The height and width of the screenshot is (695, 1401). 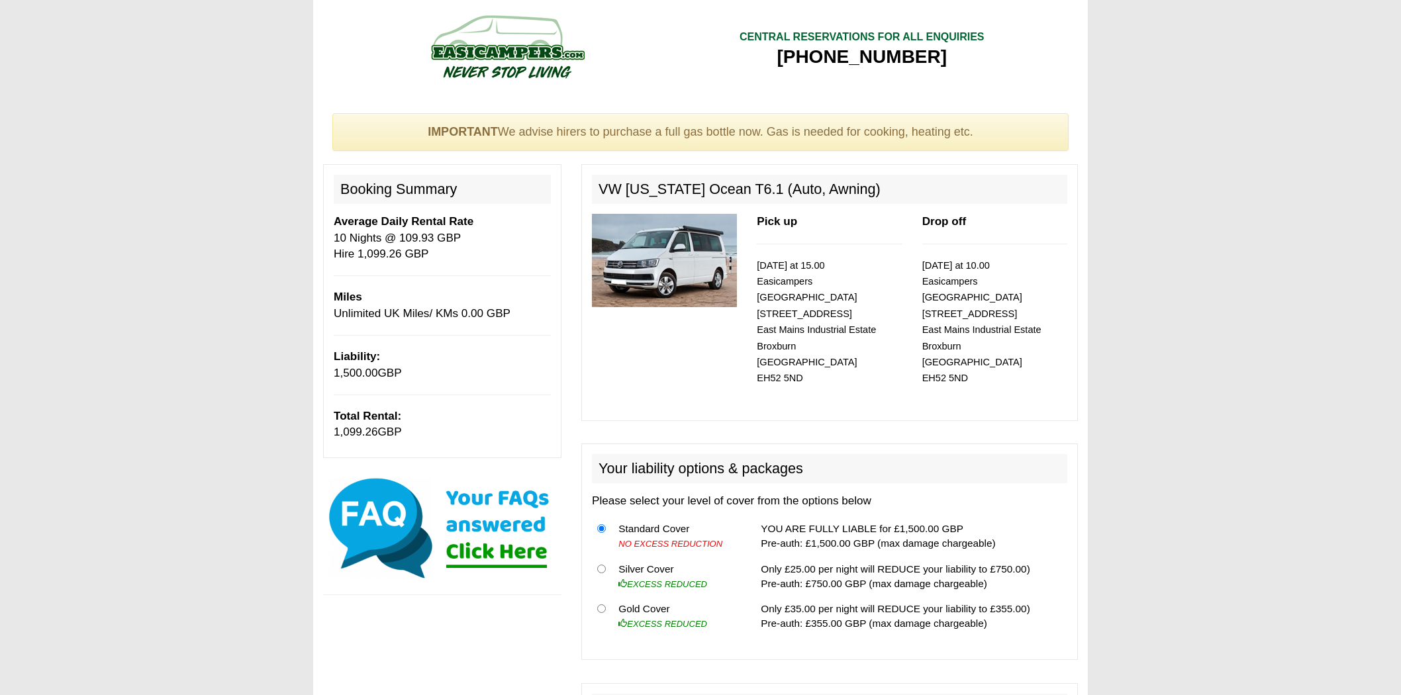 What do you see at coordinates (911, 576) in the screenshot?
I see `td: Only £25.00 per night will REDUCE your liability to £750.00) Pre-auth: £750.00 GBP (max damage ch...` at bounding box center [911, 576].